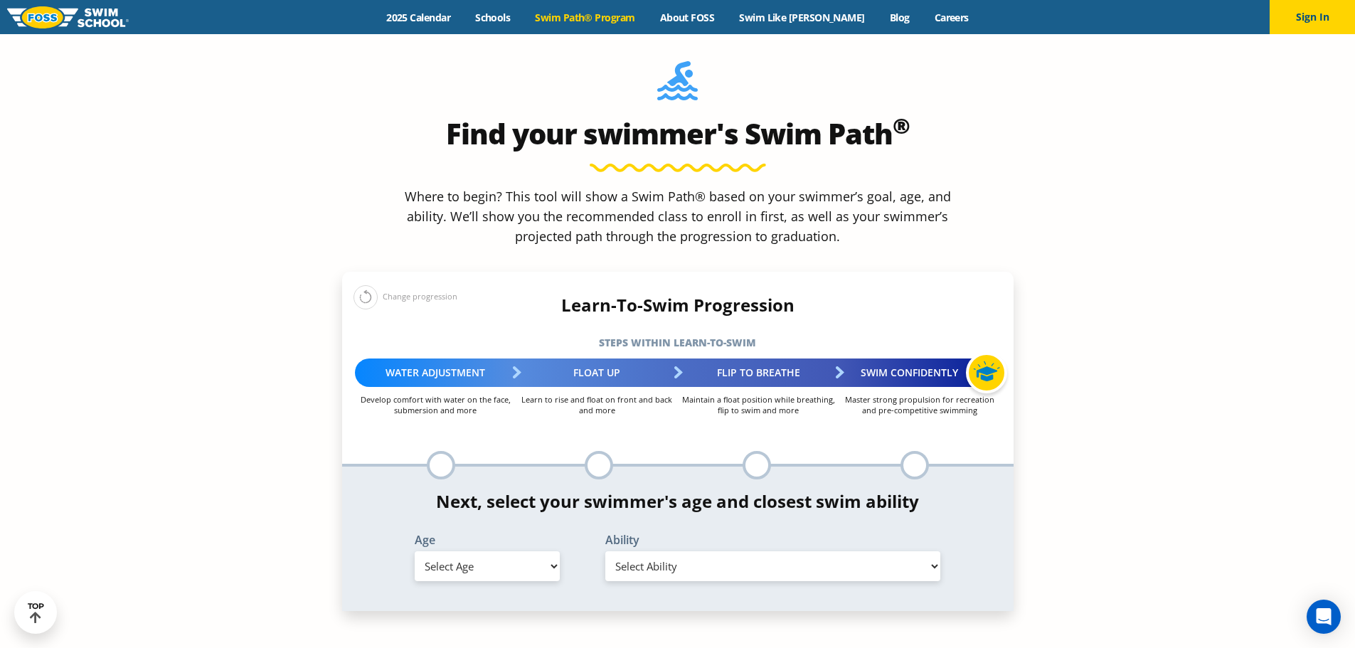 The image size is (1355, 648). I want to click on p: Learn to rise and float on front and back and more, so click(597, 405).